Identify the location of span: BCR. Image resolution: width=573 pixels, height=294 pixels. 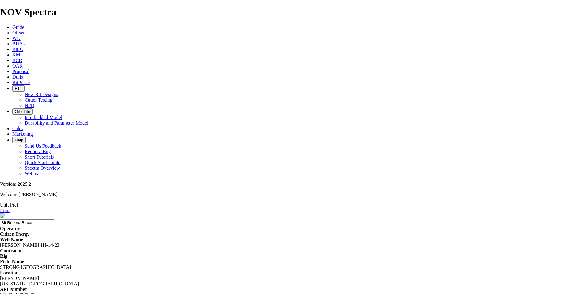
(17, 60).